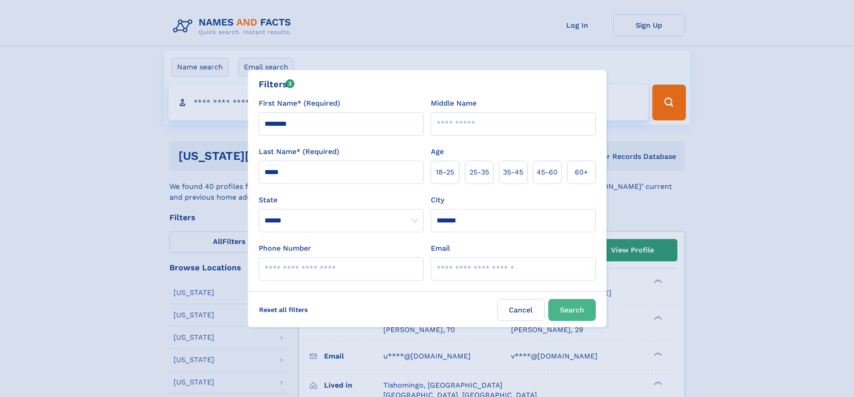 The image size is (854, 397). What do you see at coordinates (437, 152) in the screenshot?
I see `label: Age` at bounding box center [437, 152].